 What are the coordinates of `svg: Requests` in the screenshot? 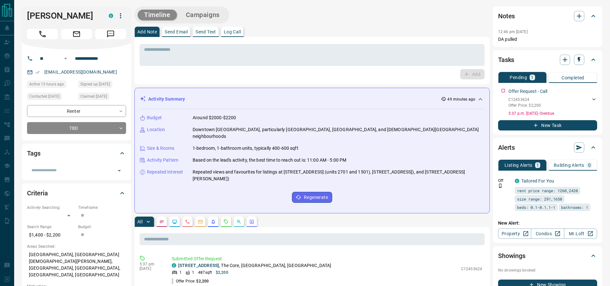 It's located at (226, 222).